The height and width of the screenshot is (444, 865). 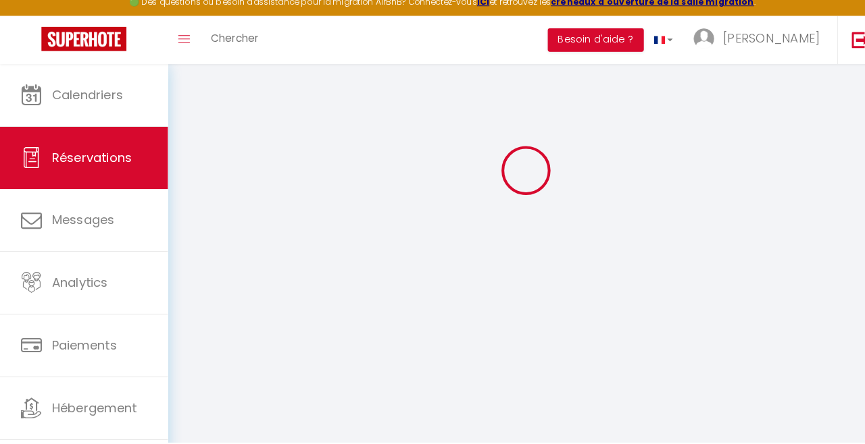 What do you see at coordinates (841, 49) in the screenshot?
I see `img: logout` at bounding box center [841, 49].